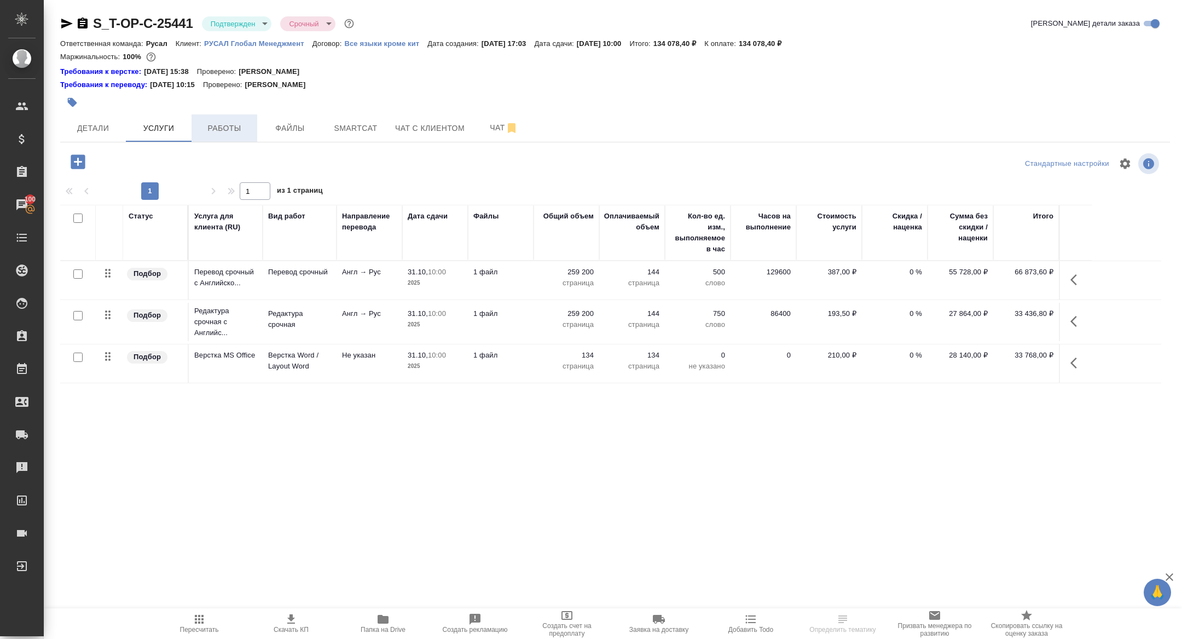 The image size is (1182, 639). Describe the element at coordinates (721, 43) in the screenshot. I see `p: К оплате:` at that location.